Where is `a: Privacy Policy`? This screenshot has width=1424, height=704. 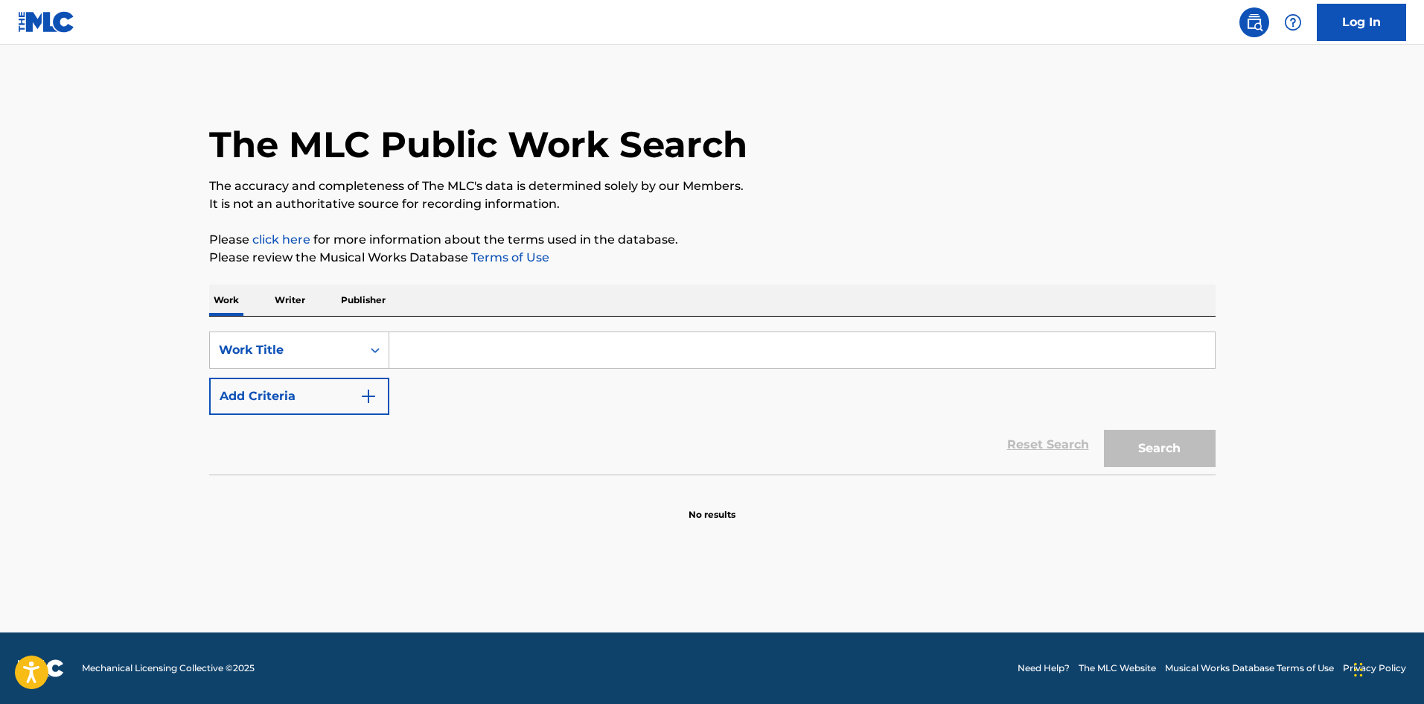
a: Privacy Policy is located at coordinates (1374, 668).